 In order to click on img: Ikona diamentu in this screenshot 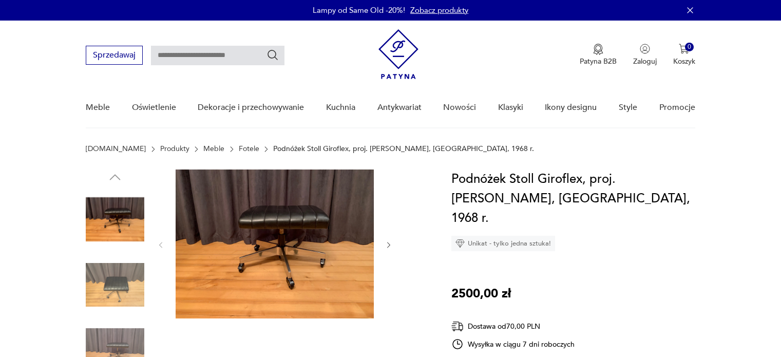, I will do `click(460, 243)`.